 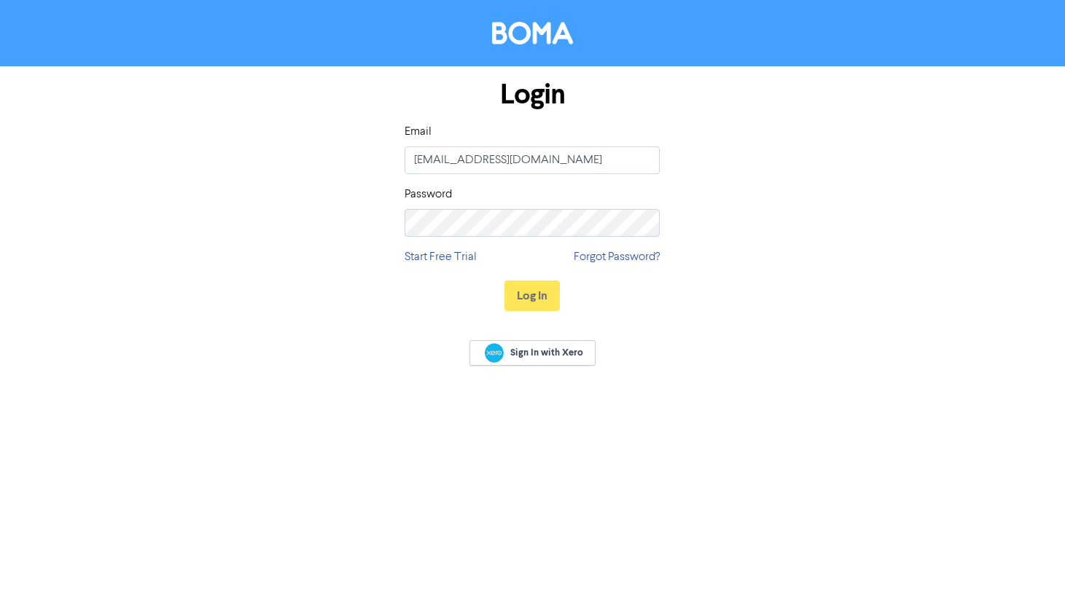 What do you see at coordinates (617, 257) in the screenshot?
I see `a: Forgot Password?` at bounding box center [617, 257].